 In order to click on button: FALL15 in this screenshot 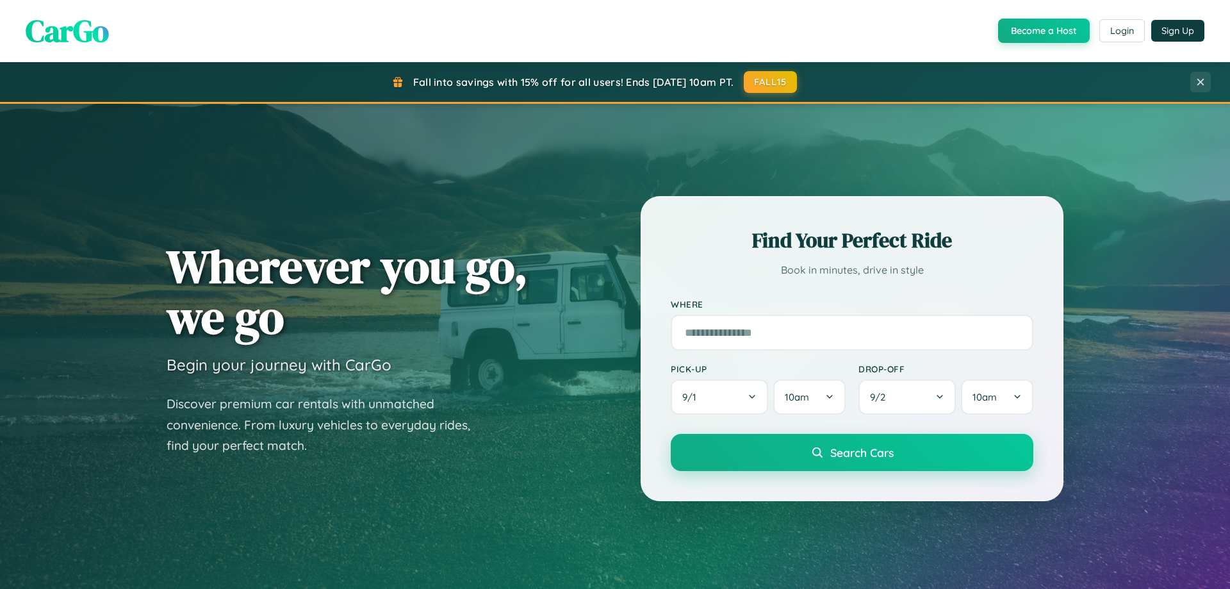, I will do `click(771, 82)`.